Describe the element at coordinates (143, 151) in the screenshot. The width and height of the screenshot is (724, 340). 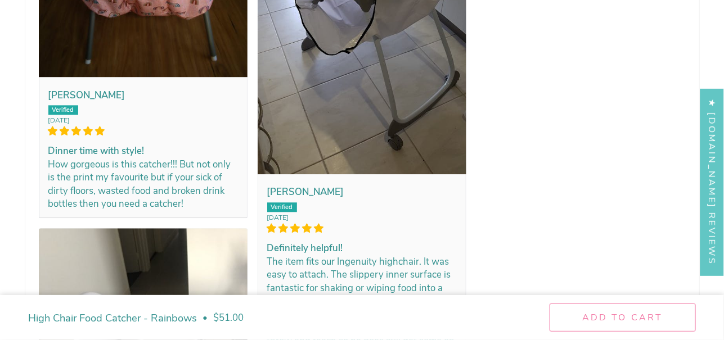
I see `b: Dinner time with style!` at that location.